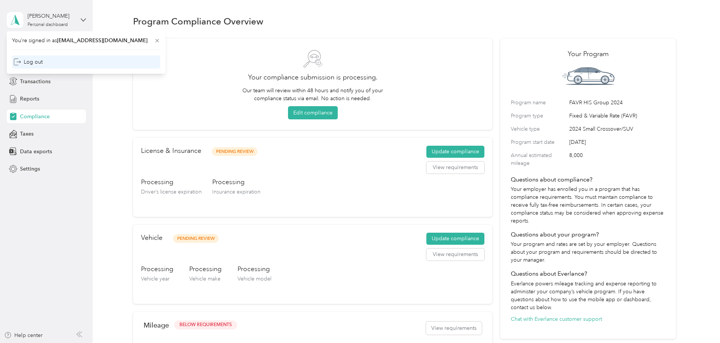  I want to click on button: BELOW REQUIREMENTS, so click(205, 325).